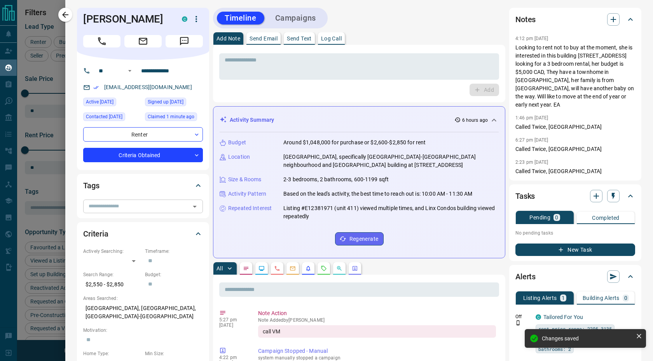 The height and width of the screenshot is (361, 653). Describe the element at coordinates (143, 134) in the screenshot. I see `div: Renter` at that location.